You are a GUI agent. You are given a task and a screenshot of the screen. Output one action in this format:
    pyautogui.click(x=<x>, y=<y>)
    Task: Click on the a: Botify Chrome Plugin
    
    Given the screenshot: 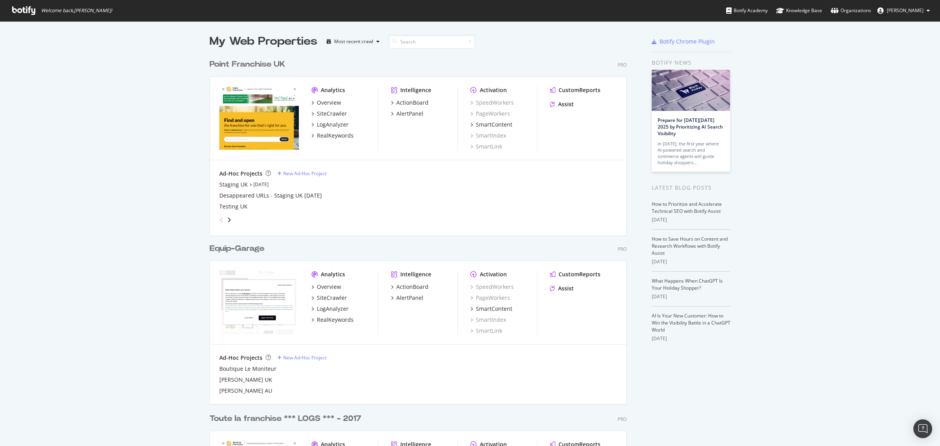 What is the action you would take?
    pyautogui.click(x=683, y=42)
    